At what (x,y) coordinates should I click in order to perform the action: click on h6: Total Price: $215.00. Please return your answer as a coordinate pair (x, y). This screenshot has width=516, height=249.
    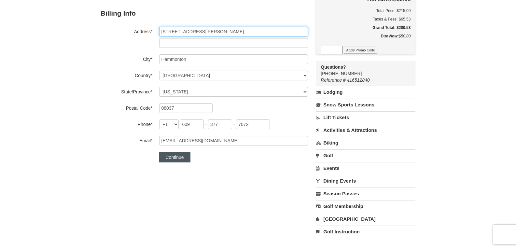
    Looking at the image, I should click on (366, 11).